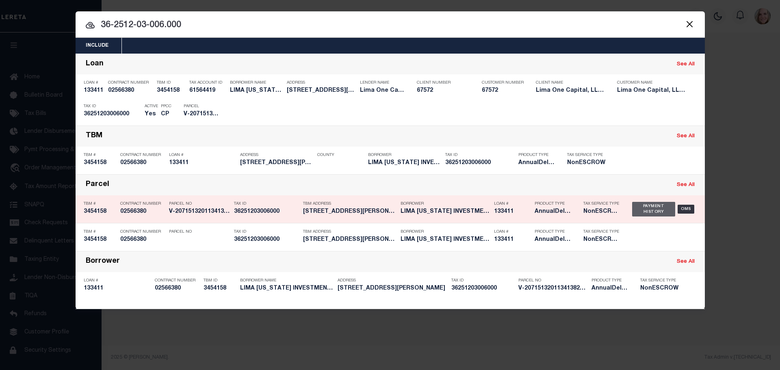 Image resolution: width=780 pixels, height=370 pixels. What do you see at coordinates (151, 106) in the screenshot?
I see `p: Active` at bounding box center [151, 106].